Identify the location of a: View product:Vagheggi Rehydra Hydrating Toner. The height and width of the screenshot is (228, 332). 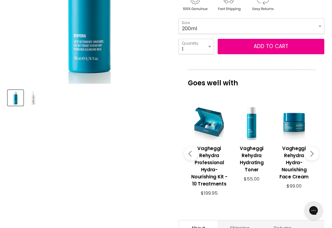
(252, 158).